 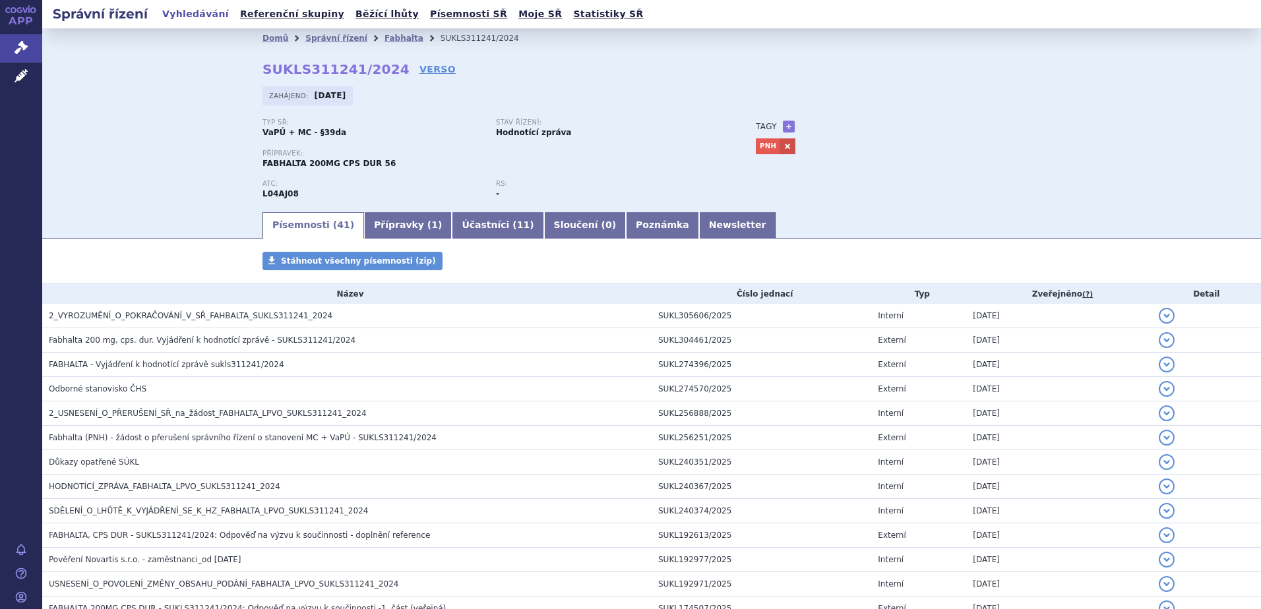 I want to click on a: Newsletter, so click(x=737, y=226).